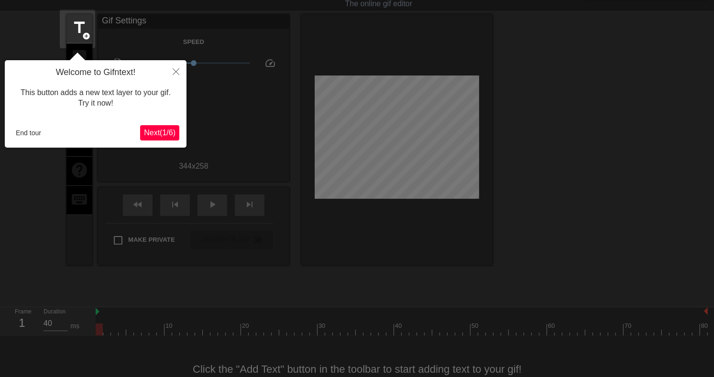 The height and width of the screenshot is (377, 714). Describe the element at coordinates (96, 98) in the screenshot. I see `div: This button adds a new text layer to your gif. Try it now!` at that location.